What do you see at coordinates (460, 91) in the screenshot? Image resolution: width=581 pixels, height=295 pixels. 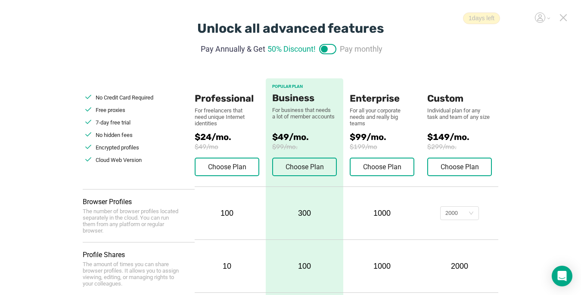 I see `div: Custom` at bounding box center [460, 91].